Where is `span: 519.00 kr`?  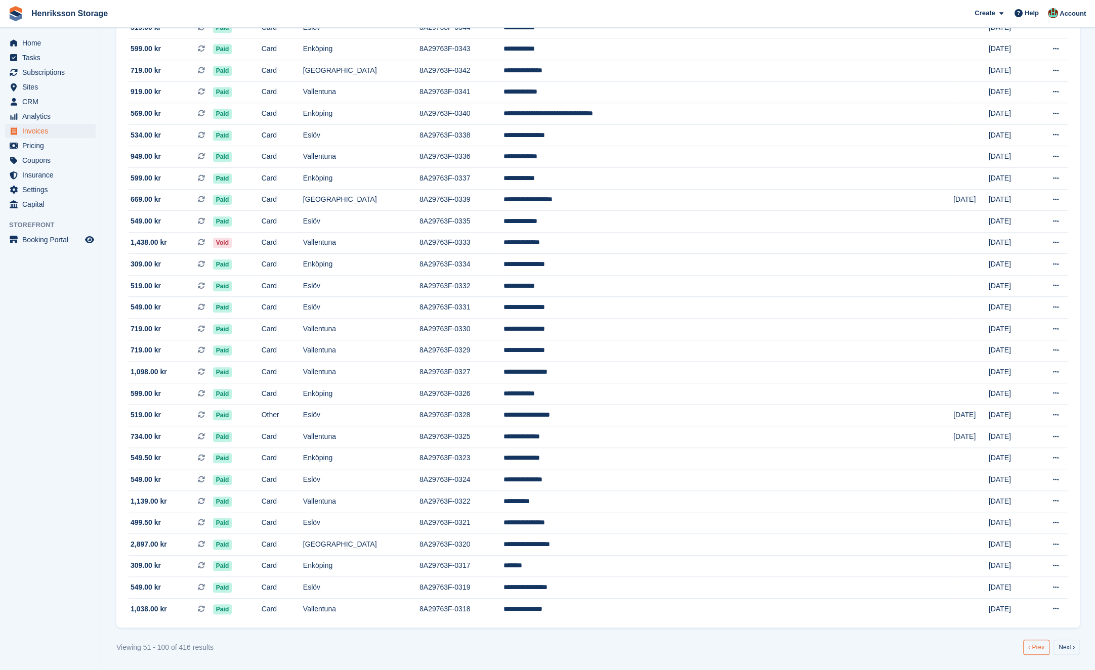 span: 519.00 kr is located at coordinates (146, 415).